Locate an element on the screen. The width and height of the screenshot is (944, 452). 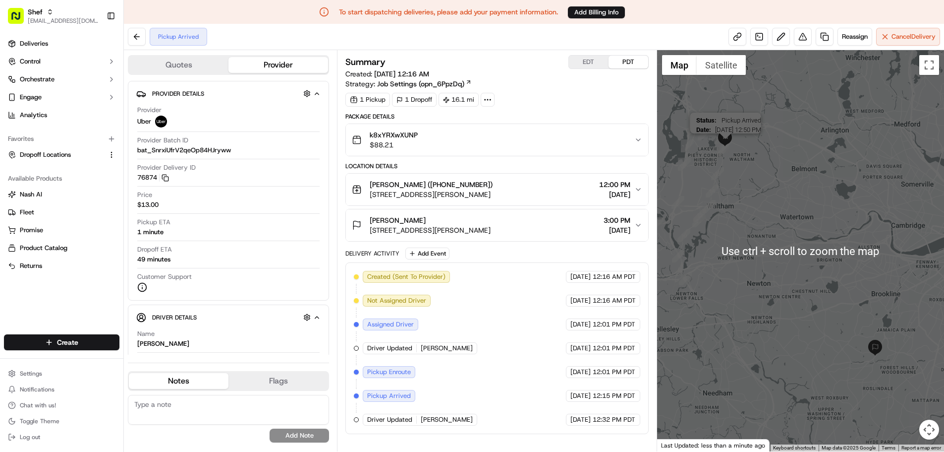
button: Driver Details is located at coordinates (229, 317).